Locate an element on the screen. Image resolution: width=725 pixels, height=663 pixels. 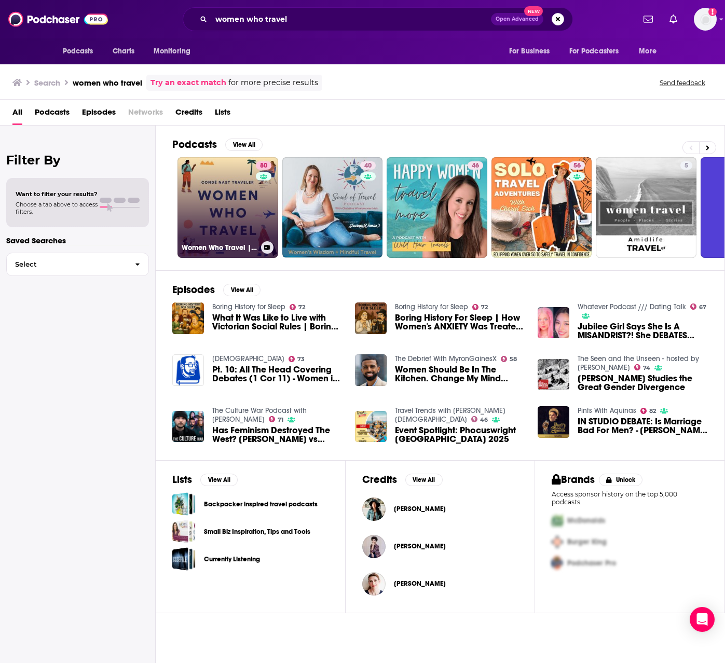
span: For Business is located at coordinates (529, 51).